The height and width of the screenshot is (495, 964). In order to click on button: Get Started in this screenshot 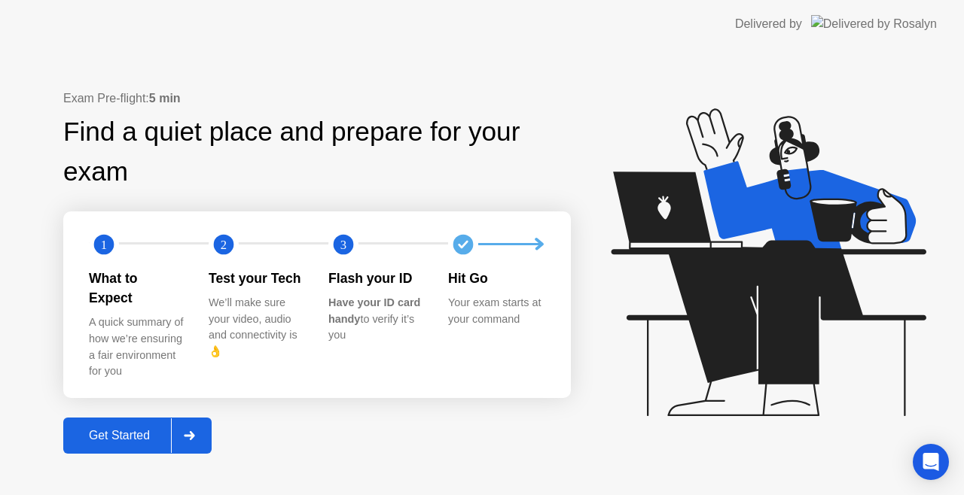, I will do `click(137, 436)`.